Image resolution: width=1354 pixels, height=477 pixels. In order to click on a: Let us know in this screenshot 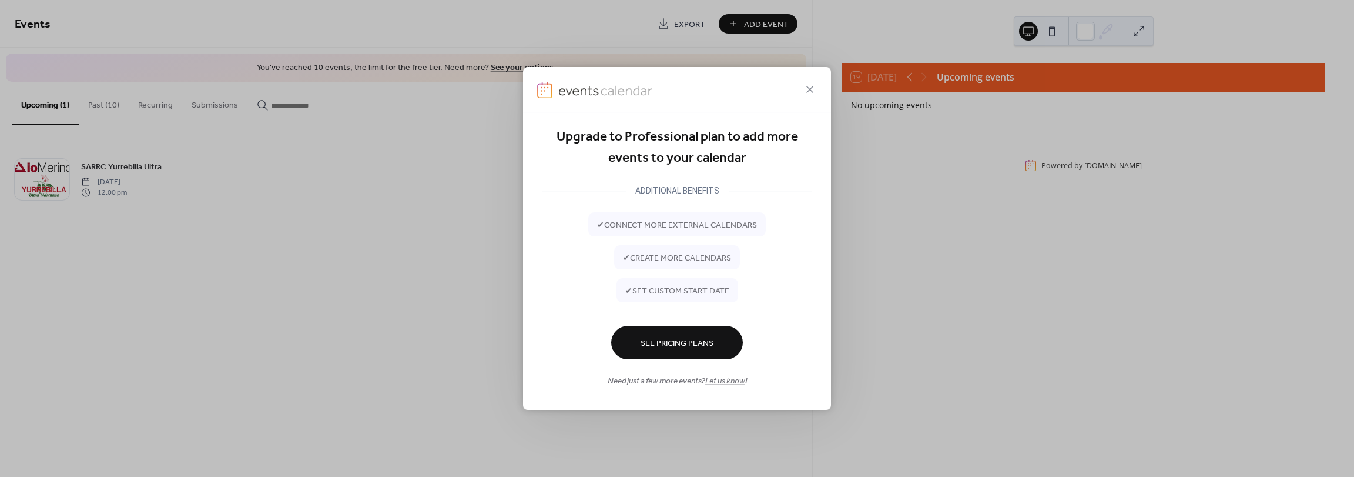, I will do `click(725, 381)`.